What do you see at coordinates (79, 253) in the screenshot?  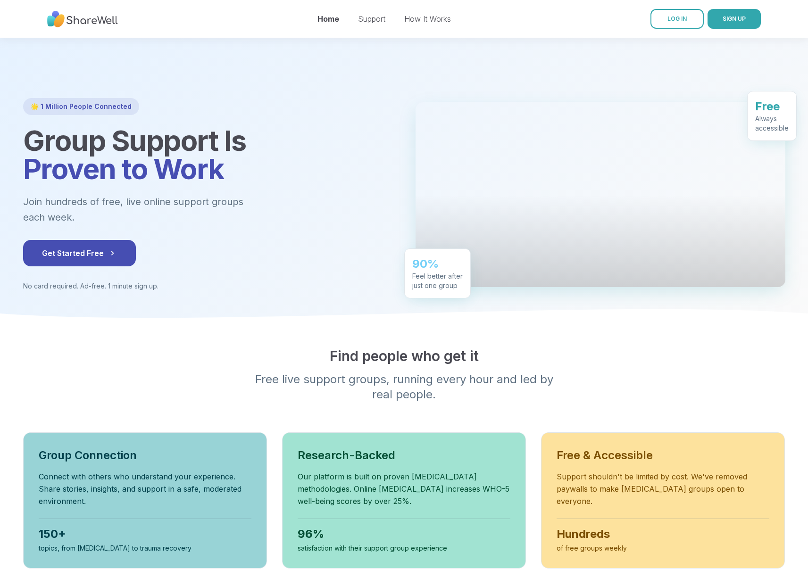 I see `button: Get Started Free` at bounding box center [79, 253].